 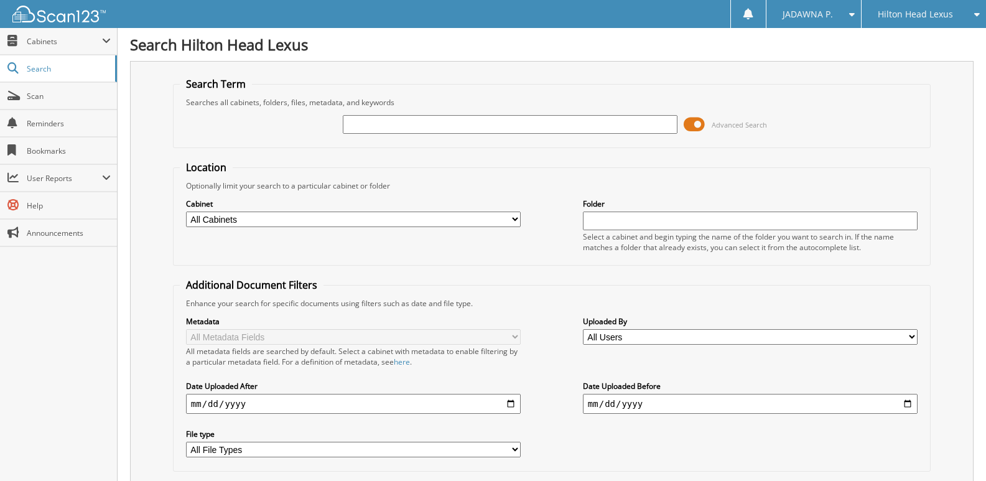 What do you see at coordinates (807, 14) in the screenshot?
I see `span: JADAWNA P.` at bounding box center [807, 14].